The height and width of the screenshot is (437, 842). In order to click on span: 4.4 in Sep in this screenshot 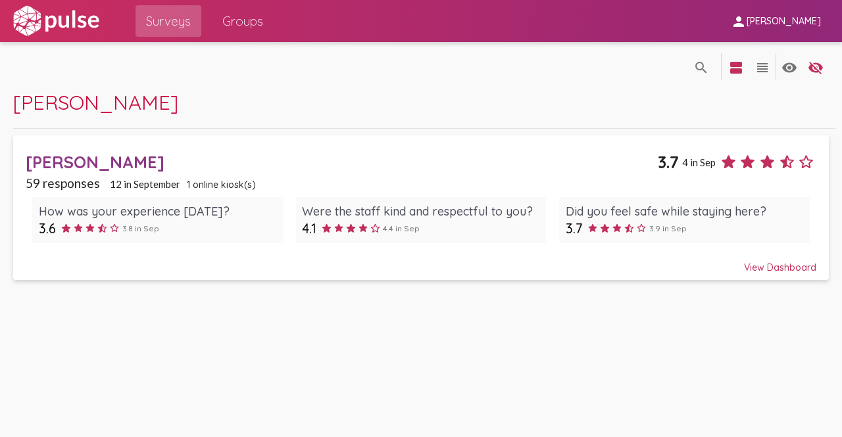, I will do `click(401, 228)`.